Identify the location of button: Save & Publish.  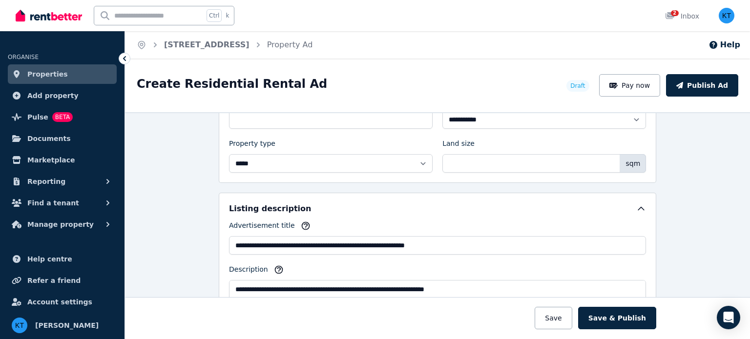
(617, 318).